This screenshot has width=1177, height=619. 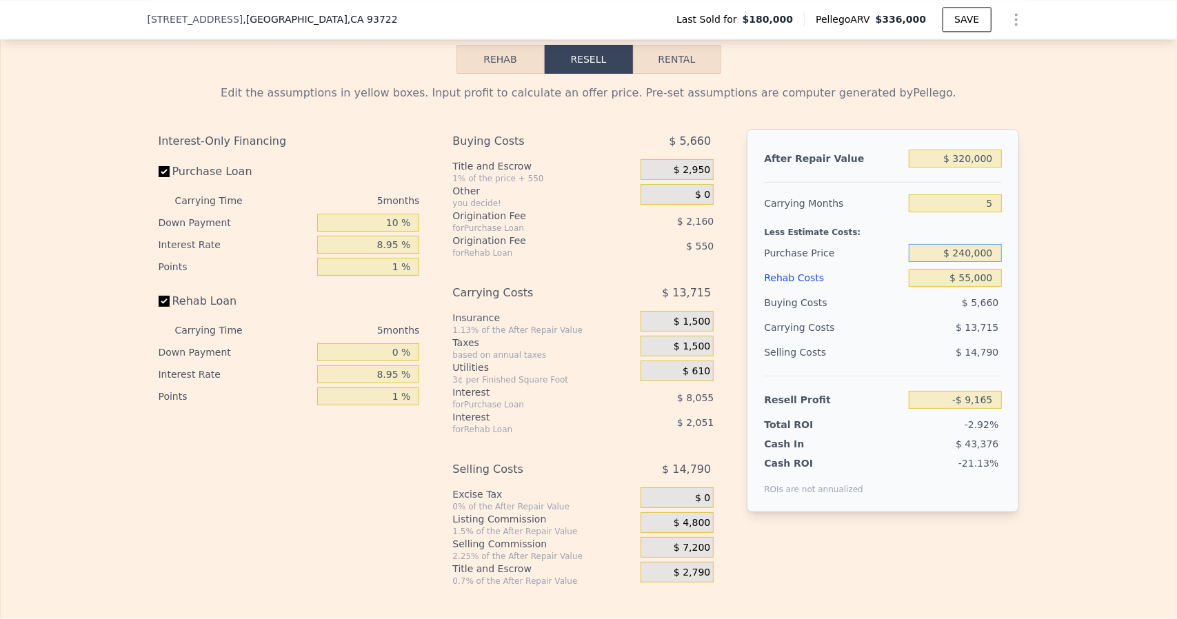 What do you see at coordinates (543, 203) in the screenshot?
I see `div: you decide!` at bounding box center [543, 203].